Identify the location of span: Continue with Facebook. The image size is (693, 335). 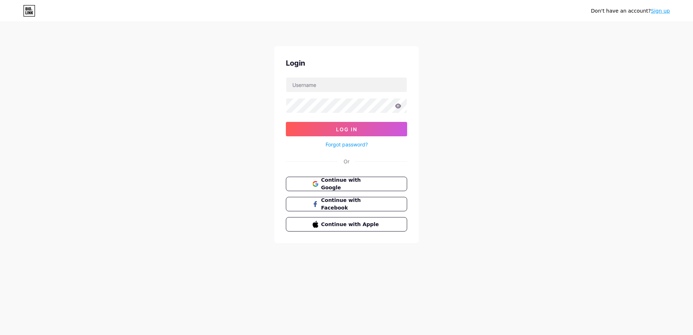
(351, 204).